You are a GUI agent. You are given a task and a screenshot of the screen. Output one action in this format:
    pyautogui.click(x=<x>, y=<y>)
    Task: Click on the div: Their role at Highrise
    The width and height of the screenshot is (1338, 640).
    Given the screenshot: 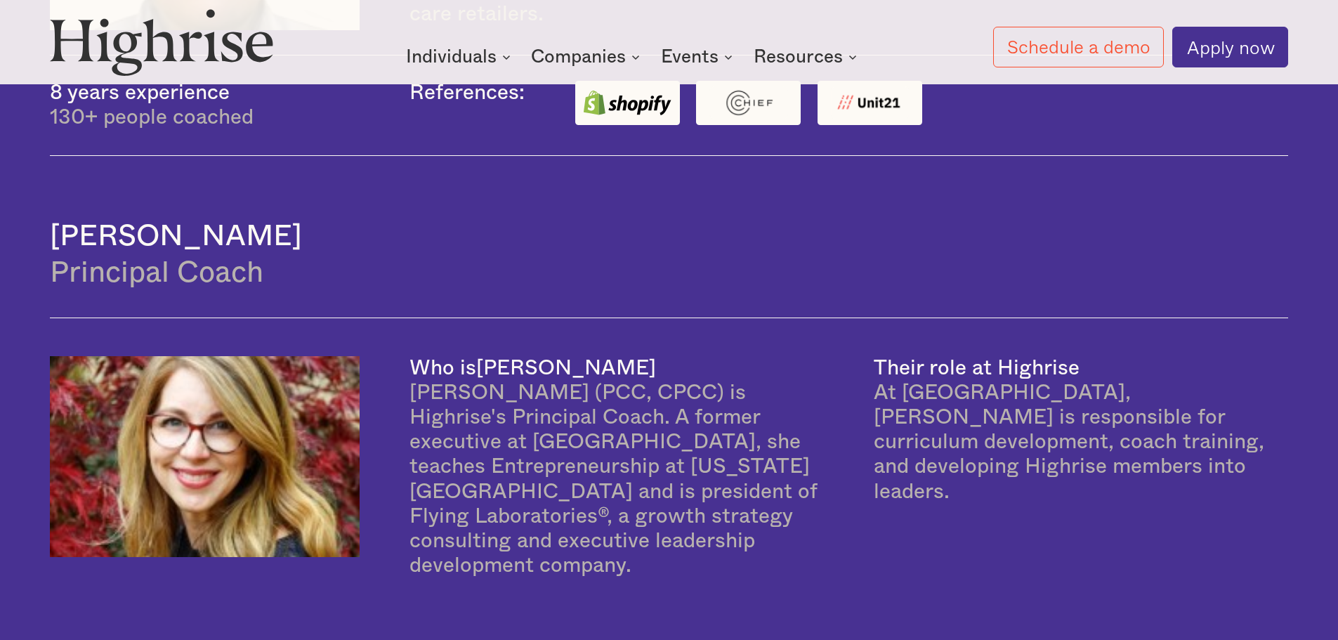 What is the action you would take?
    pyautogui.click(x=976, y=368)
    